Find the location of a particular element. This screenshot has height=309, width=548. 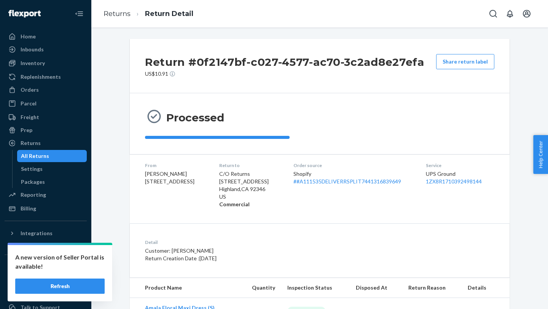

a: Prep is located at coordinates (46, 130).